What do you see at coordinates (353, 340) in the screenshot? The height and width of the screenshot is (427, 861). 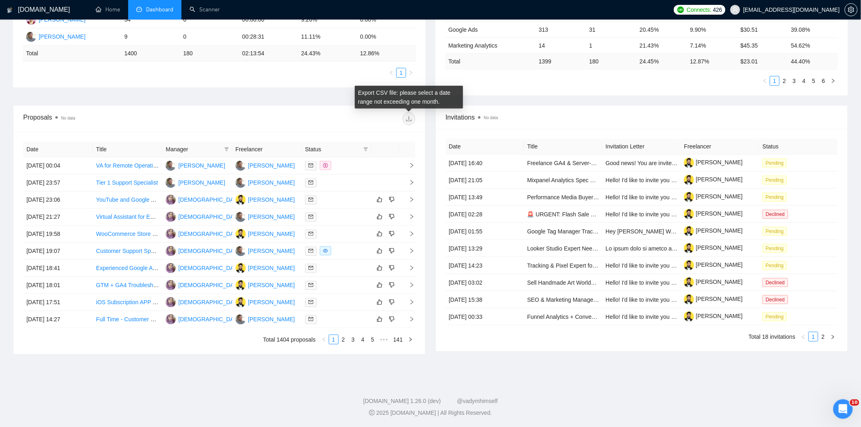 I see `a: 3` at bounding box center [353, 340].